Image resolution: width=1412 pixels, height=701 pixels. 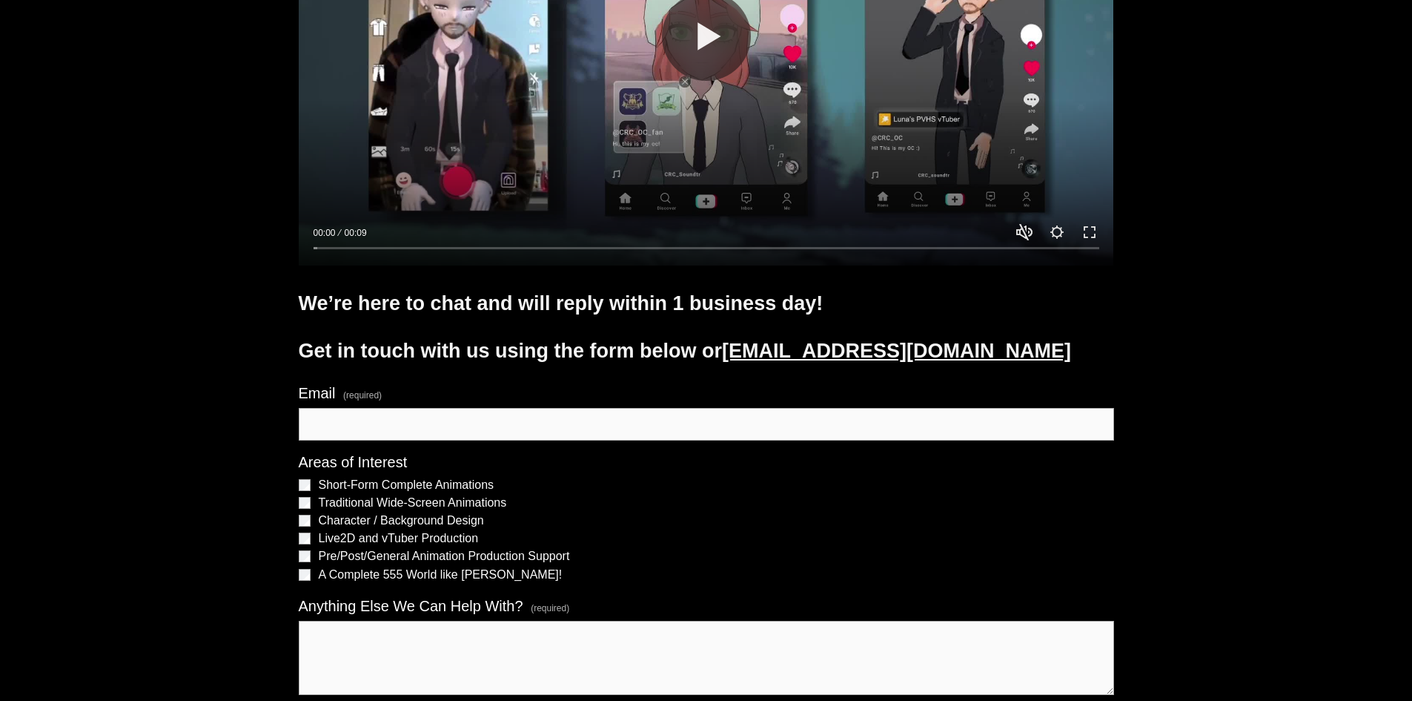 What do you see at coordinates (707, 248) in the screenshot?
I see `input: Seek` at bounding box center [707, 248].